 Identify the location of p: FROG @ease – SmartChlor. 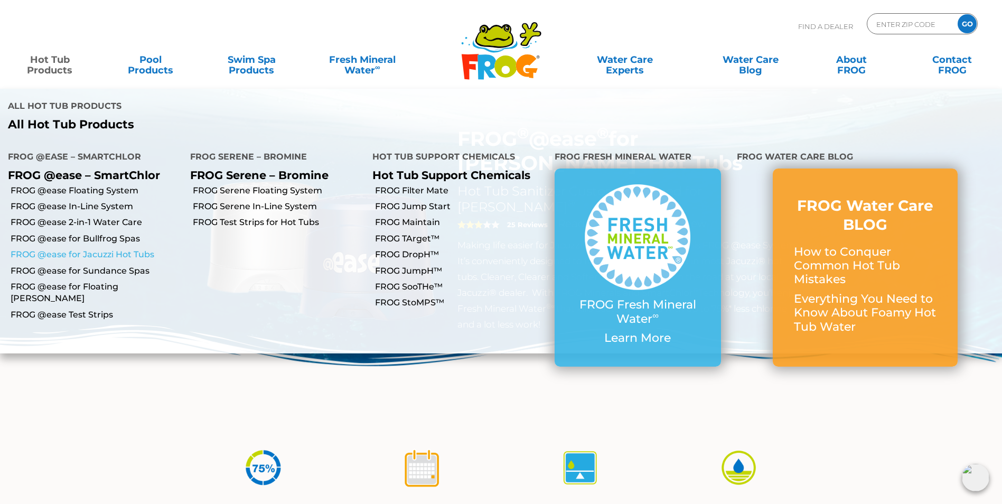
(91, 175).